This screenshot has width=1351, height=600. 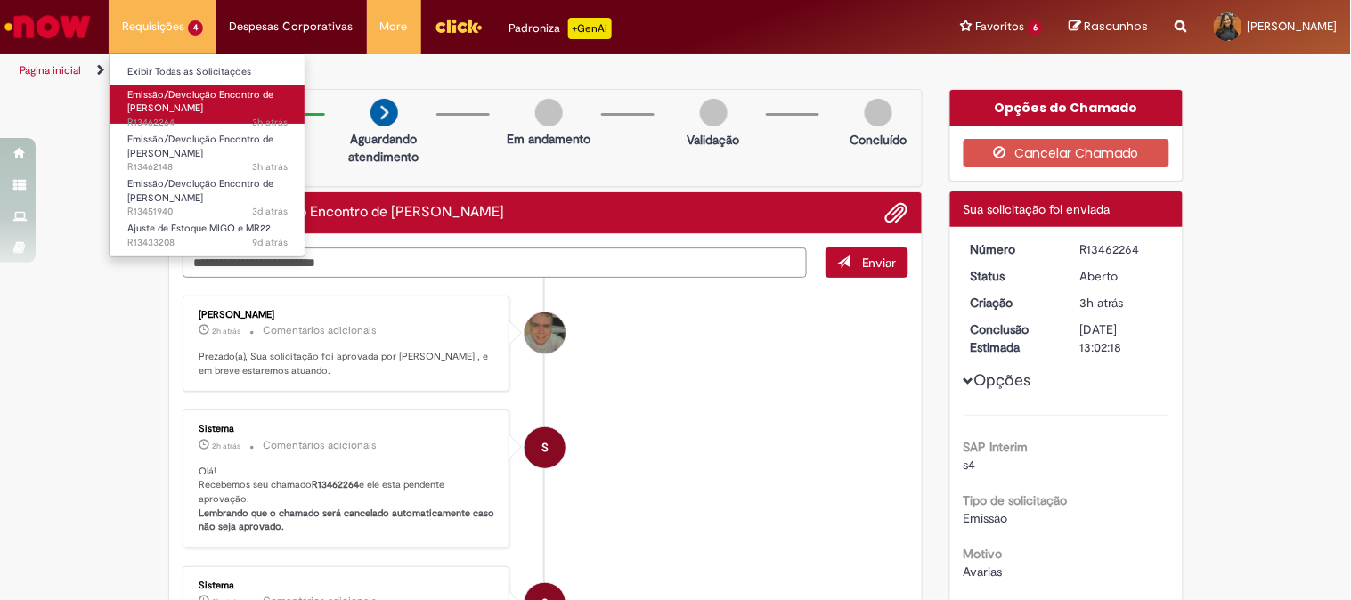 What do you see at coordinates (549, 139) in the screenshot?
I see `p: Em andamento` at bounding box center [549, 139].